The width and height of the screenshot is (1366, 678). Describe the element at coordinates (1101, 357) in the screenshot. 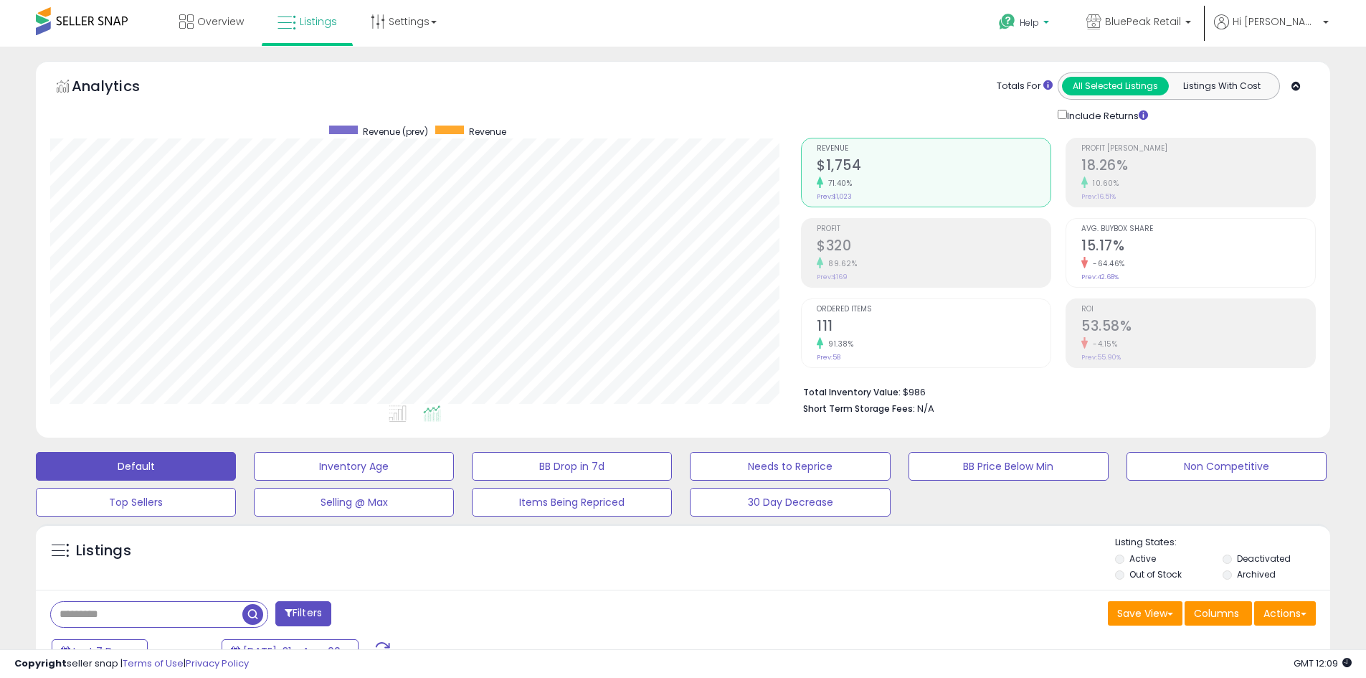

I see `small: Prev: 55.90%` at that location.